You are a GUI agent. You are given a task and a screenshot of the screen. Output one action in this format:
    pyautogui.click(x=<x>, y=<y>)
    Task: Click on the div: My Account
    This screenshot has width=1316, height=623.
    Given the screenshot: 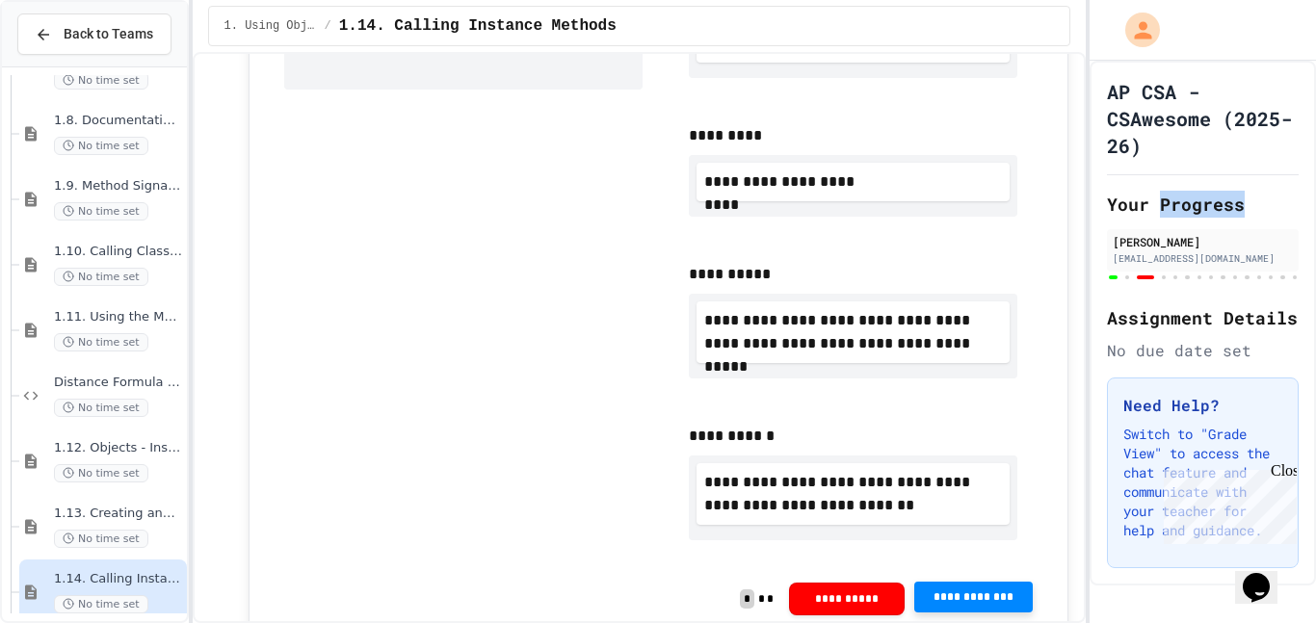 What is the action you would take?
    pyautogui.click(x=1135, y=30)
    